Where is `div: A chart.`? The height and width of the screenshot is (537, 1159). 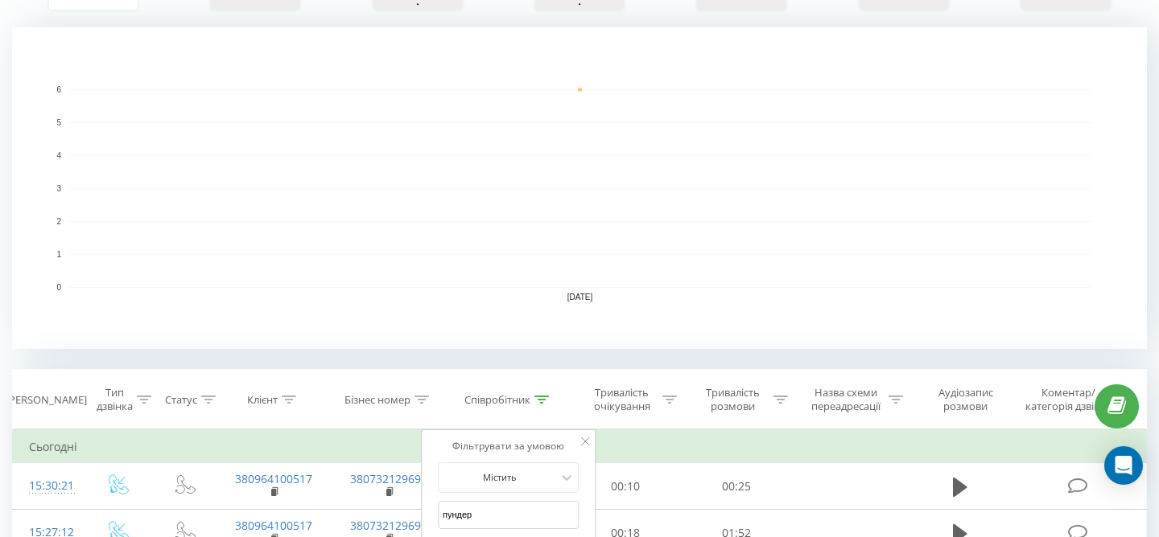
div: A chart. is located at coordinates (579, 188).